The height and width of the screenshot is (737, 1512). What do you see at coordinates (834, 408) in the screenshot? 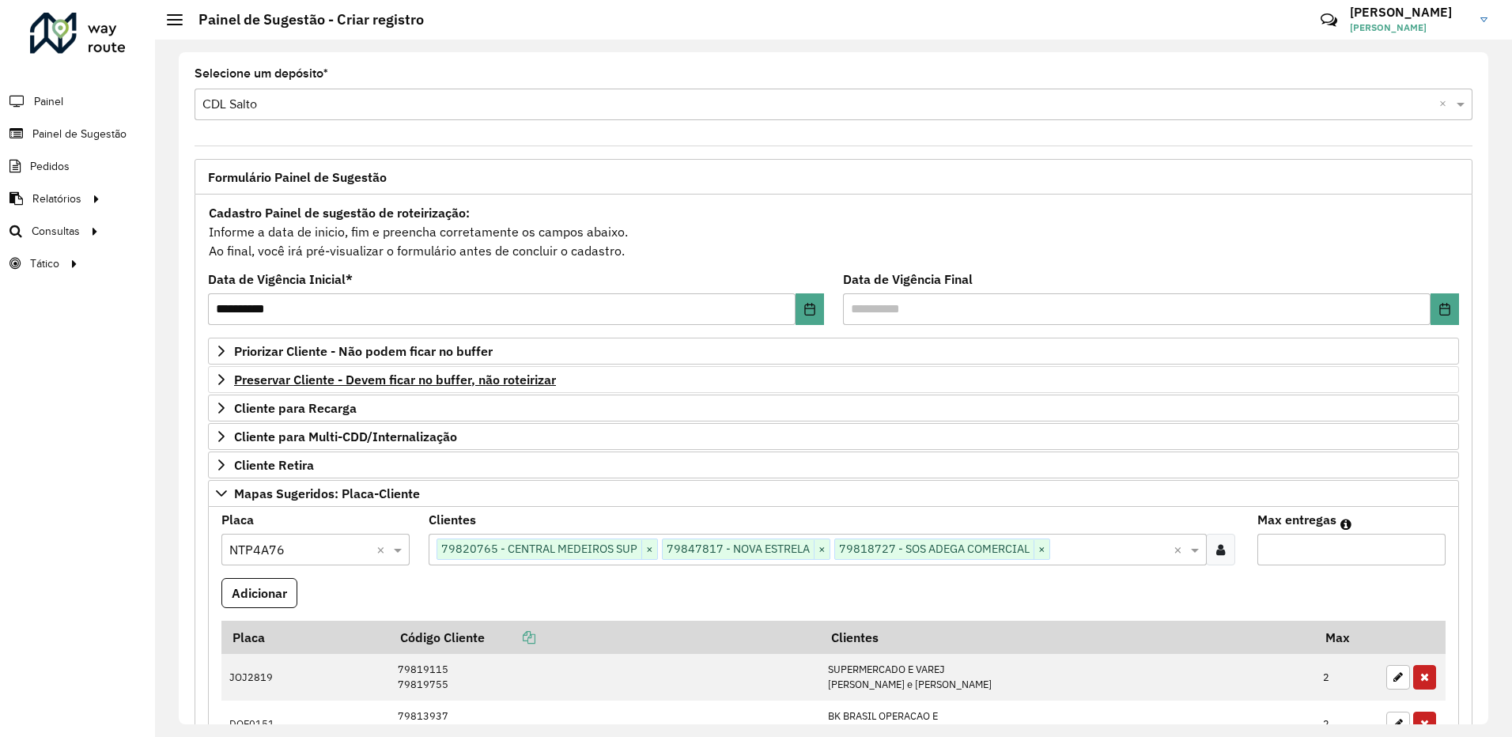
I see `a: Cliente para Recarga` at bounding box center [834, 408].